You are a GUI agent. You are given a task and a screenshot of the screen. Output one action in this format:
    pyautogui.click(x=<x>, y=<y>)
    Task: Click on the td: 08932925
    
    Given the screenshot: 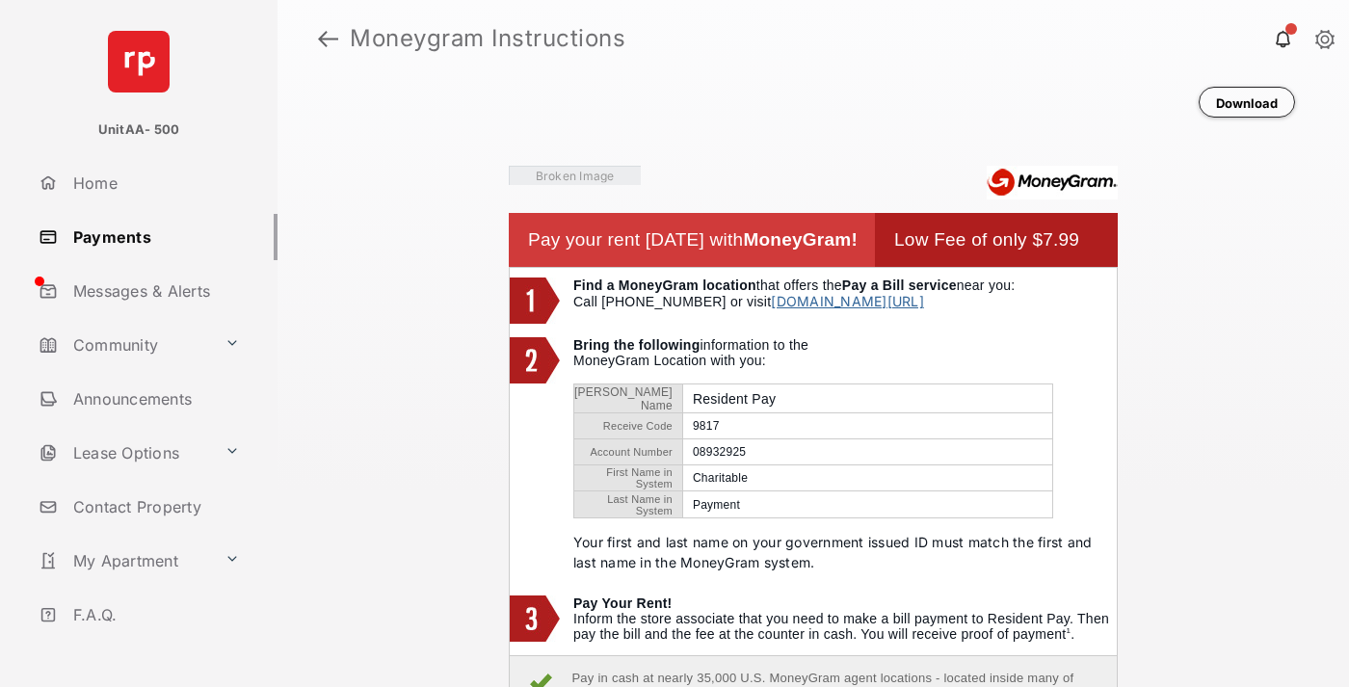 What is the action you would take?
    pyautogui.click(x=867, y=452)
    